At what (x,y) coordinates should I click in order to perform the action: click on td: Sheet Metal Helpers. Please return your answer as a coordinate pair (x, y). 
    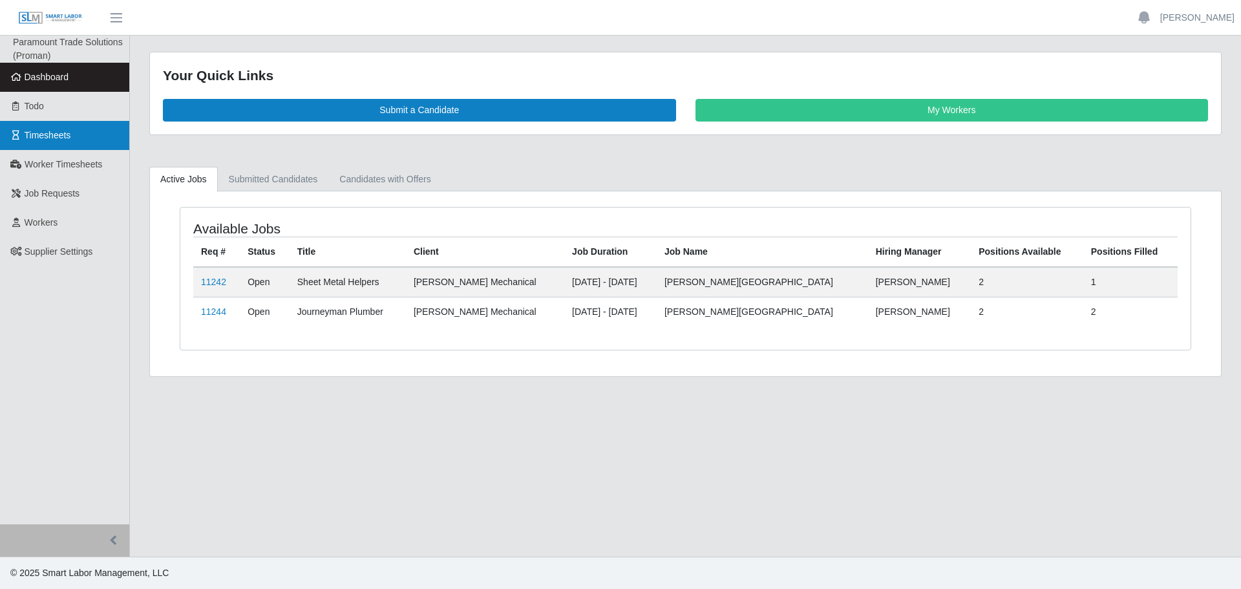
    Looking at the image, I should click on (348, 282).